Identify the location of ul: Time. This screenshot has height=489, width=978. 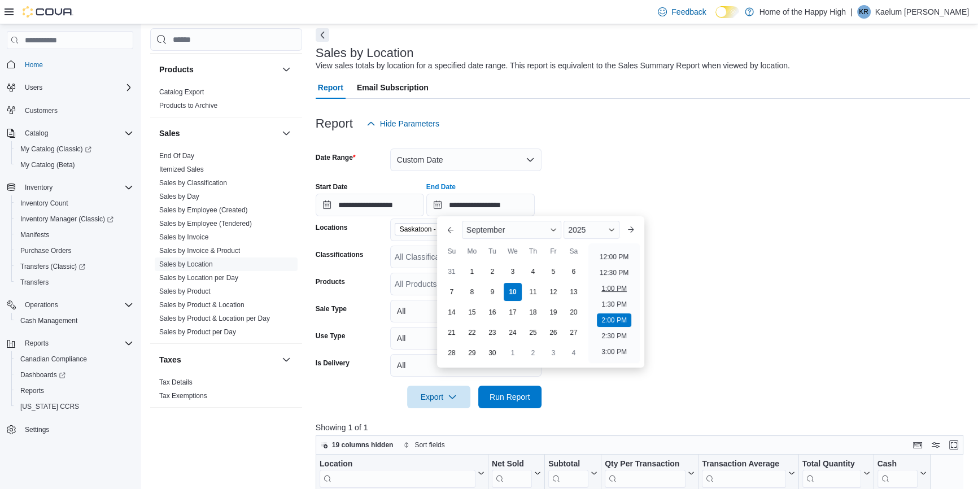
(614, 303).